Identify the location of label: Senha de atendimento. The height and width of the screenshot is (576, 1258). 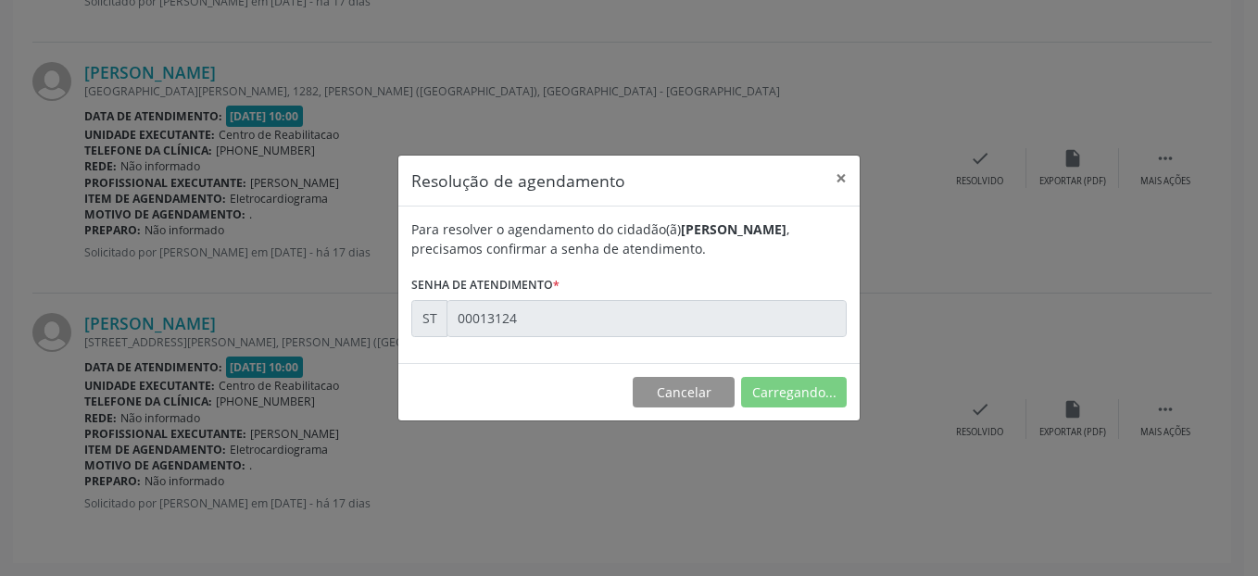
(485, 285).